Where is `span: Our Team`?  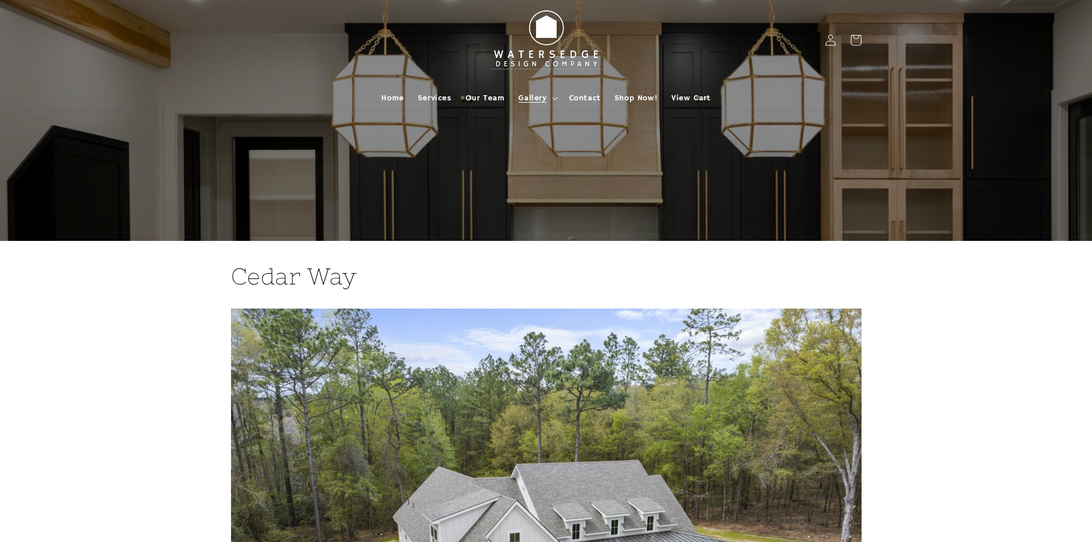 span: Our Team is located at coordinates (485, 98).